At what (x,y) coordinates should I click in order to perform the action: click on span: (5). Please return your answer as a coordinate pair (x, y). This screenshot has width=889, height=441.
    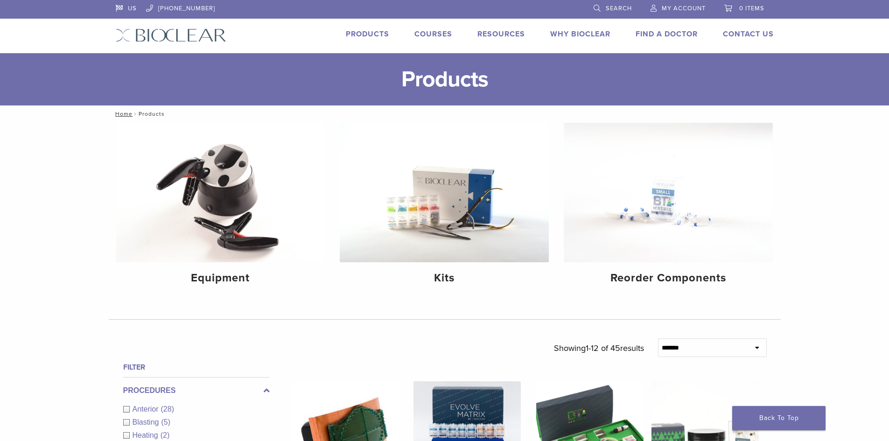
    Looking at the image, I should click on (166, 422).